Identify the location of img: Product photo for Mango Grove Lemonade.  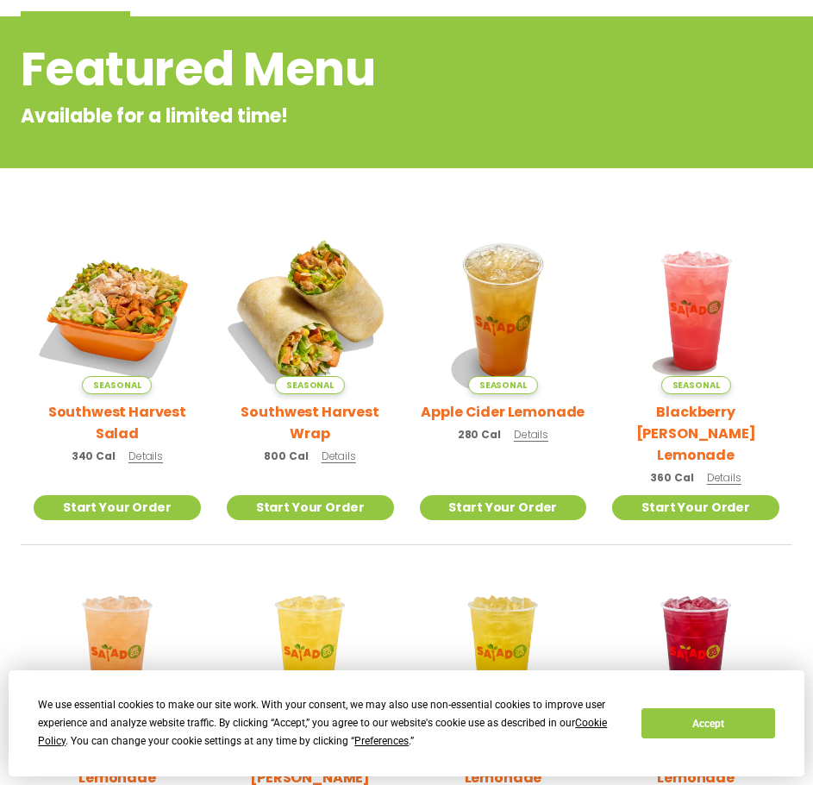
(504, 655).